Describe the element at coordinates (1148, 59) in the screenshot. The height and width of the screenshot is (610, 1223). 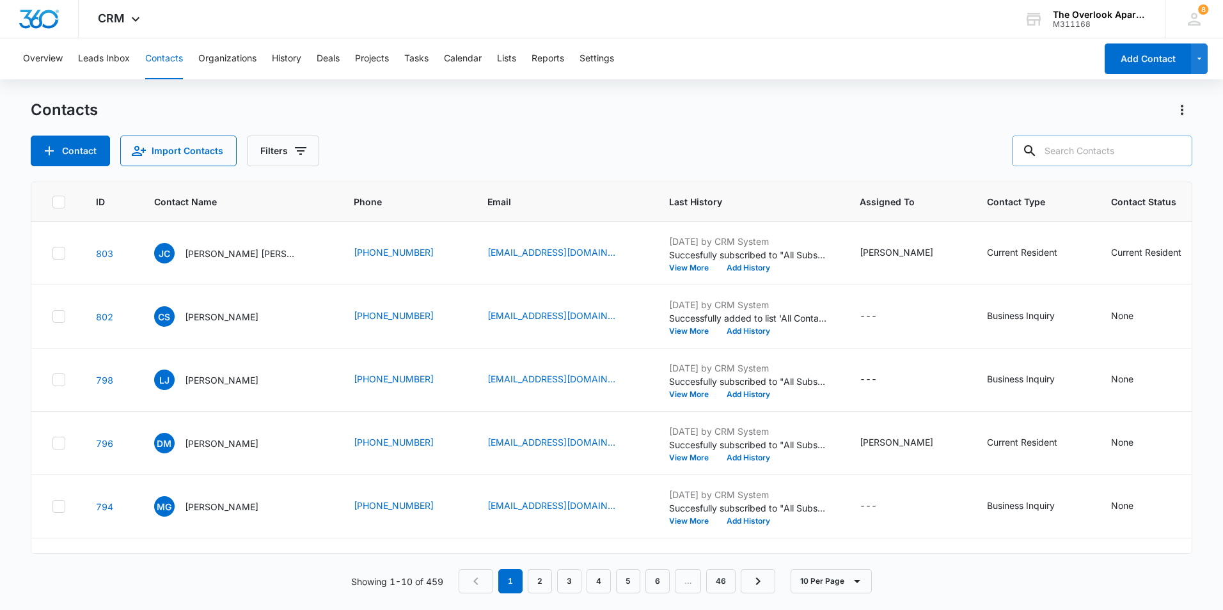
I see `button: Add Contact` at that location.